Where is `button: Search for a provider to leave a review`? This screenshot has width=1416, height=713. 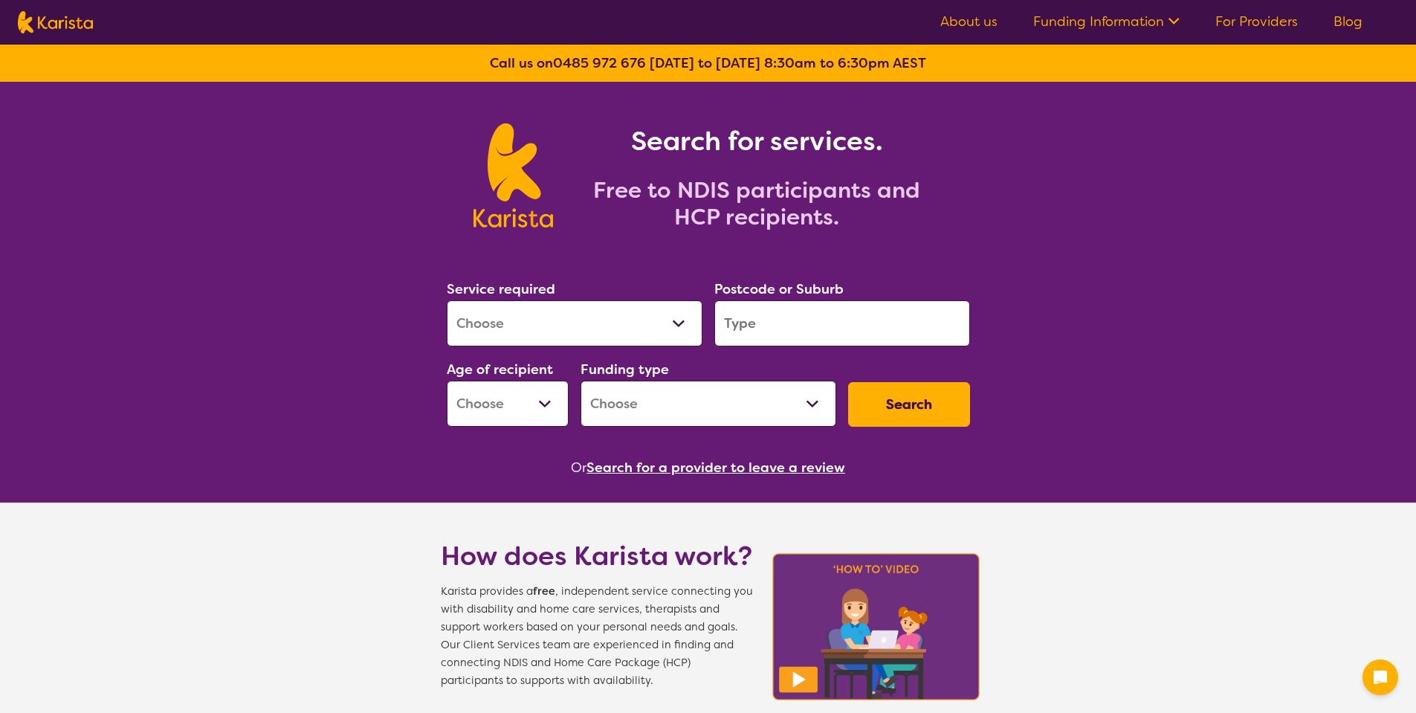
button: Search for a provider to leave a review is located at coordinates (716, 467).